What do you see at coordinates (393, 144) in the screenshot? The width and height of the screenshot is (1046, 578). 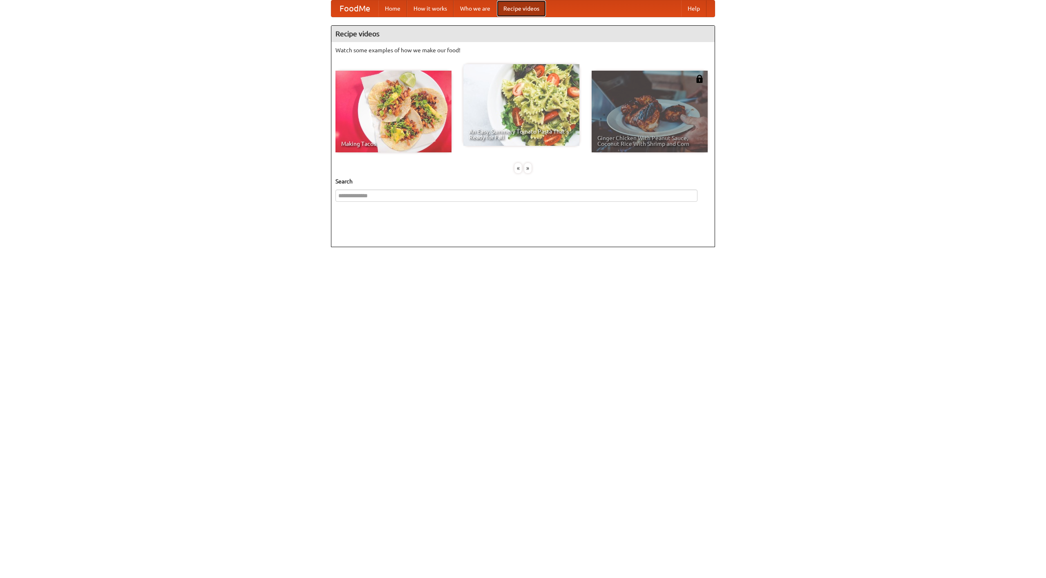 I see `span: Making Tacos` at bounding box center [393, 144].